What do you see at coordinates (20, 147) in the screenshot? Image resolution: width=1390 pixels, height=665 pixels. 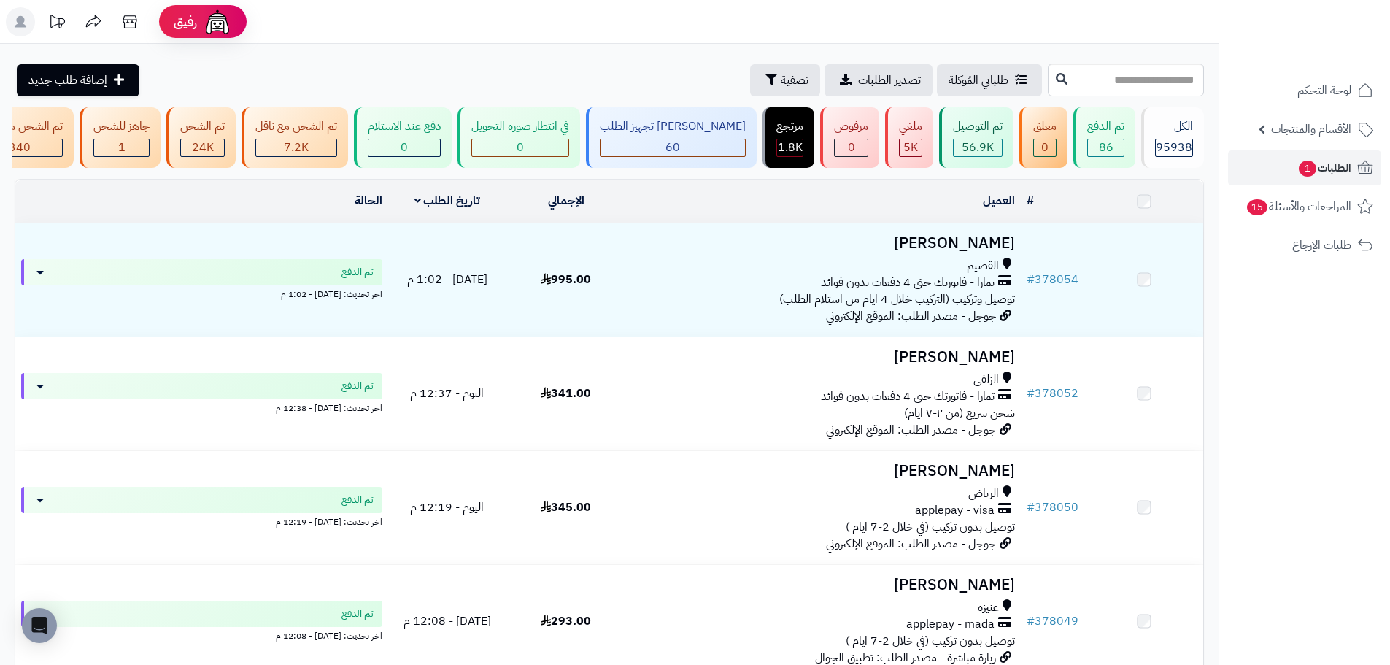 I see `span: 340` at bounding box center [20, 147].